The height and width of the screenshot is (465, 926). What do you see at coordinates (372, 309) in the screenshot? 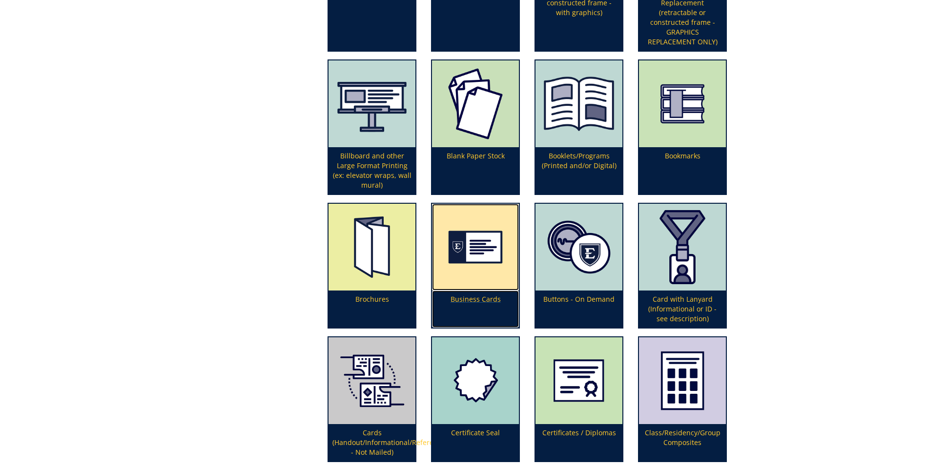
I see `p: Brochures` at bounding box center [372, 309].